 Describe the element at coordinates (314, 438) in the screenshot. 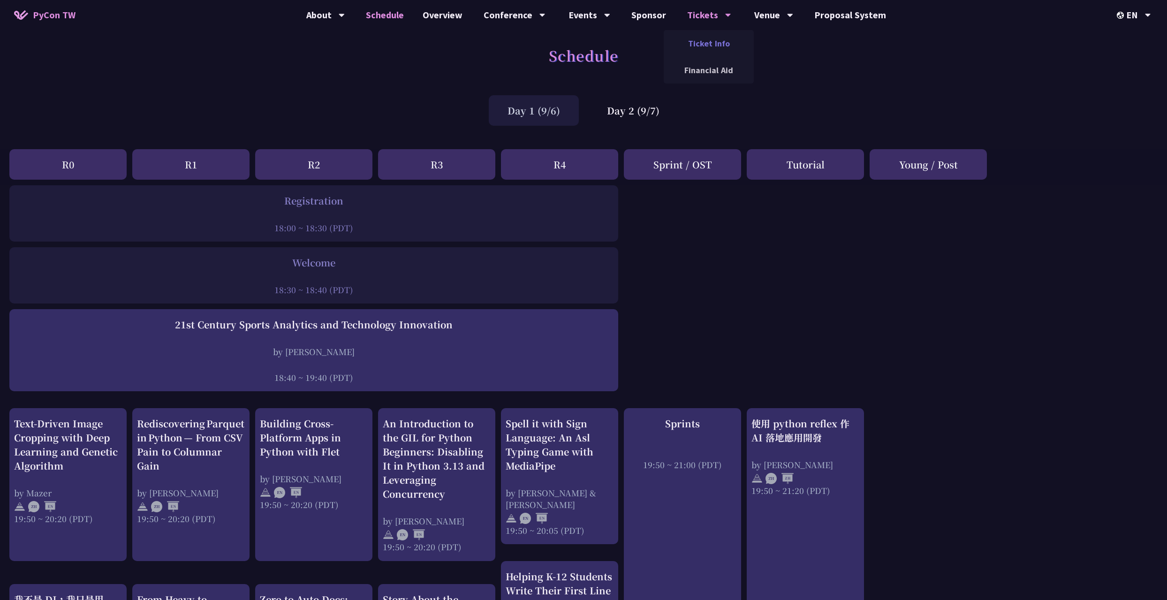

I see `div: Building Cross-Platform Apps in Python with Flet` at that location.